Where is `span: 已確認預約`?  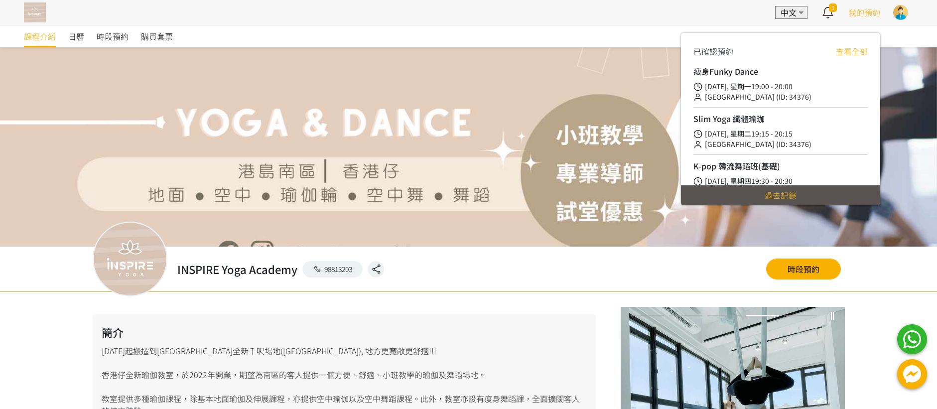 span: 已確認預約 is located at coordinates (713, 51).